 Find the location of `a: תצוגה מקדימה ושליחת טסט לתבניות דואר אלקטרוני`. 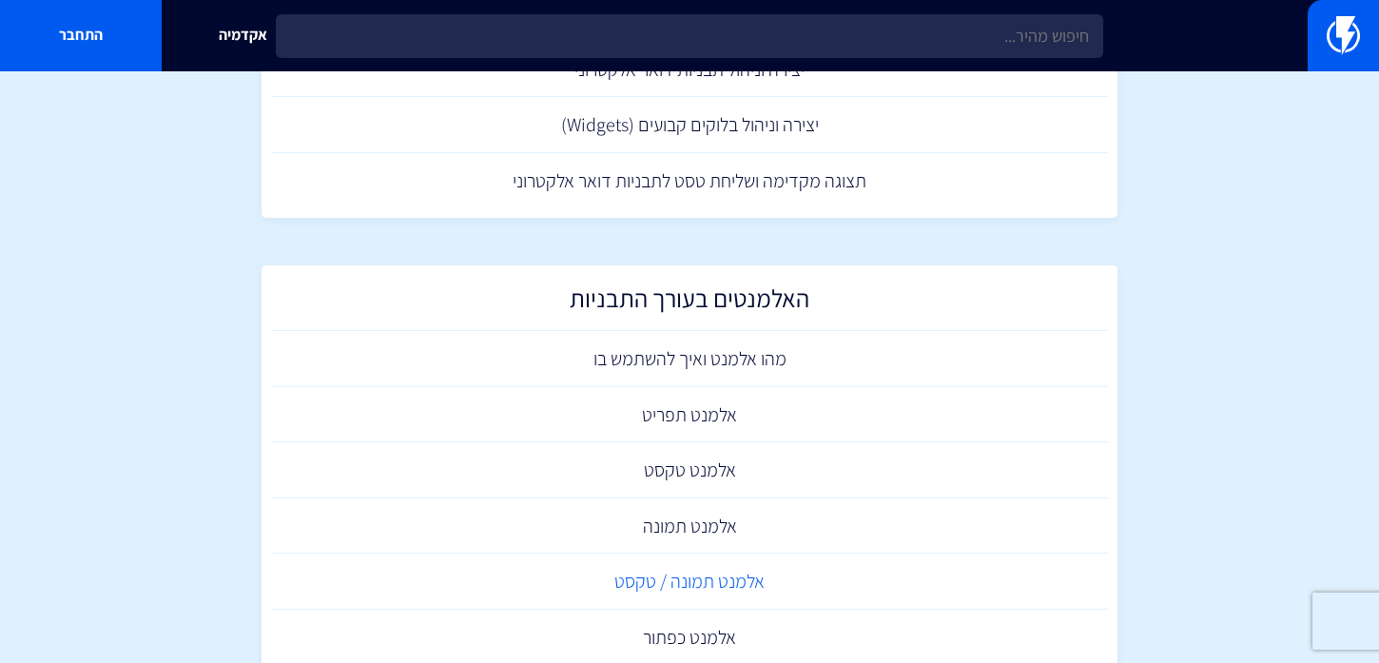

a: תצוגה מקדימה ושליחת טסט לתבניות דואר אלקטרוני is located at coordinates (689, 181).